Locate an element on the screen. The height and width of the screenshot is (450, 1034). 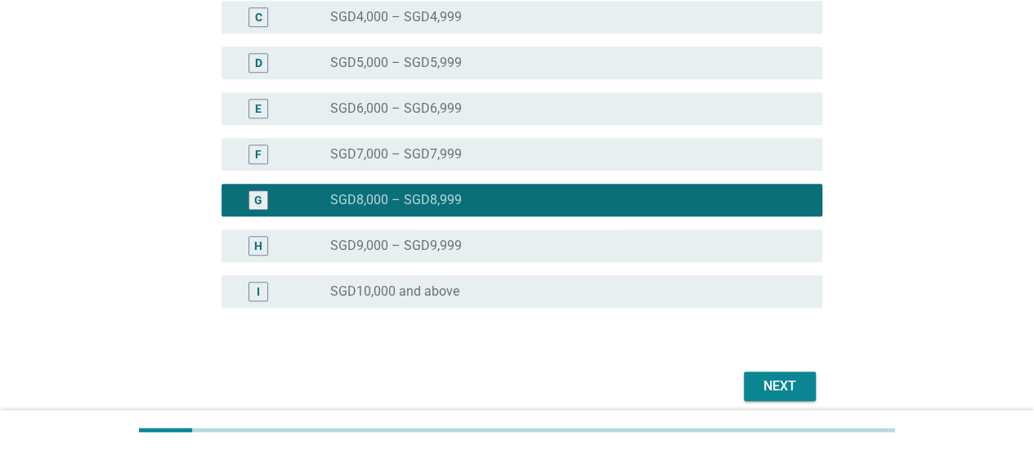
div: D is located at coordinates (258, 62).